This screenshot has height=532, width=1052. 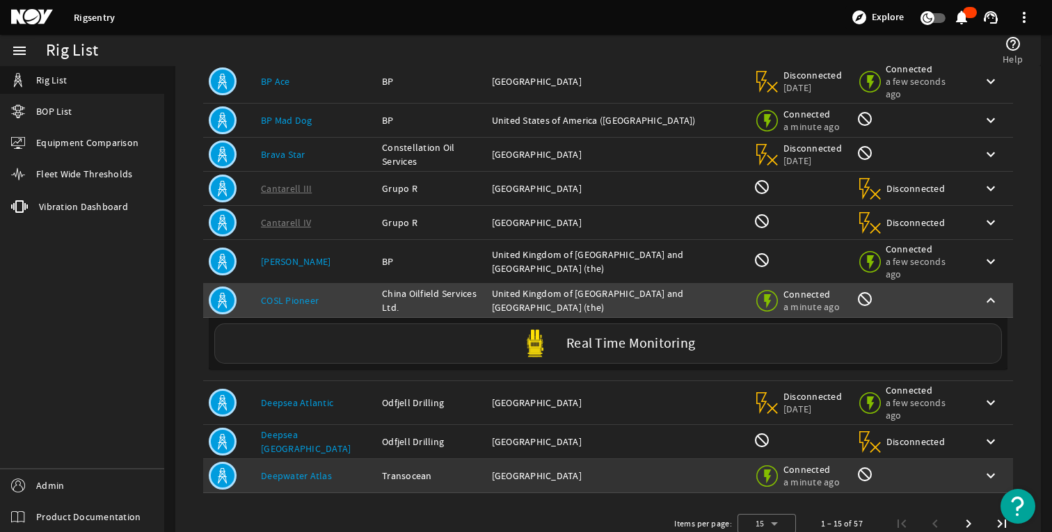 What do you see at coordinates (88, 517) in the screenshot?
I see `span: Product Documentation` at bounding box center [88, 517].